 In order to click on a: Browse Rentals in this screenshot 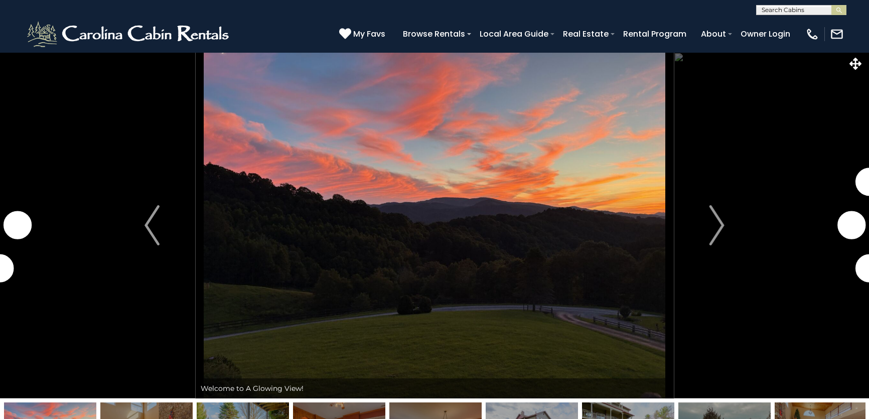, I will do `click(434, 34)`.